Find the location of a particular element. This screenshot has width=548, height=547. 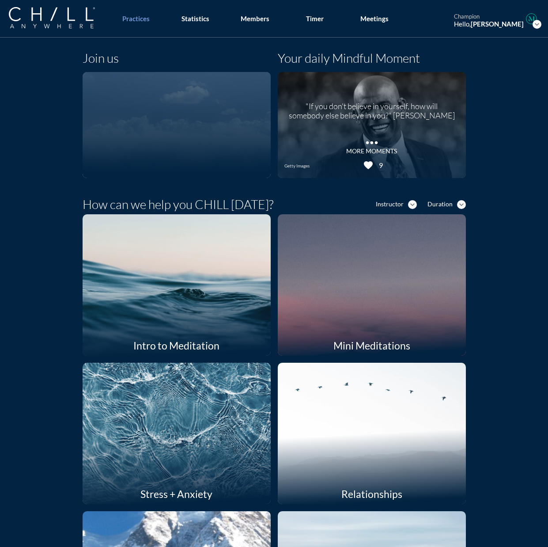

h1: Join us is located at coordinates (101, 58).